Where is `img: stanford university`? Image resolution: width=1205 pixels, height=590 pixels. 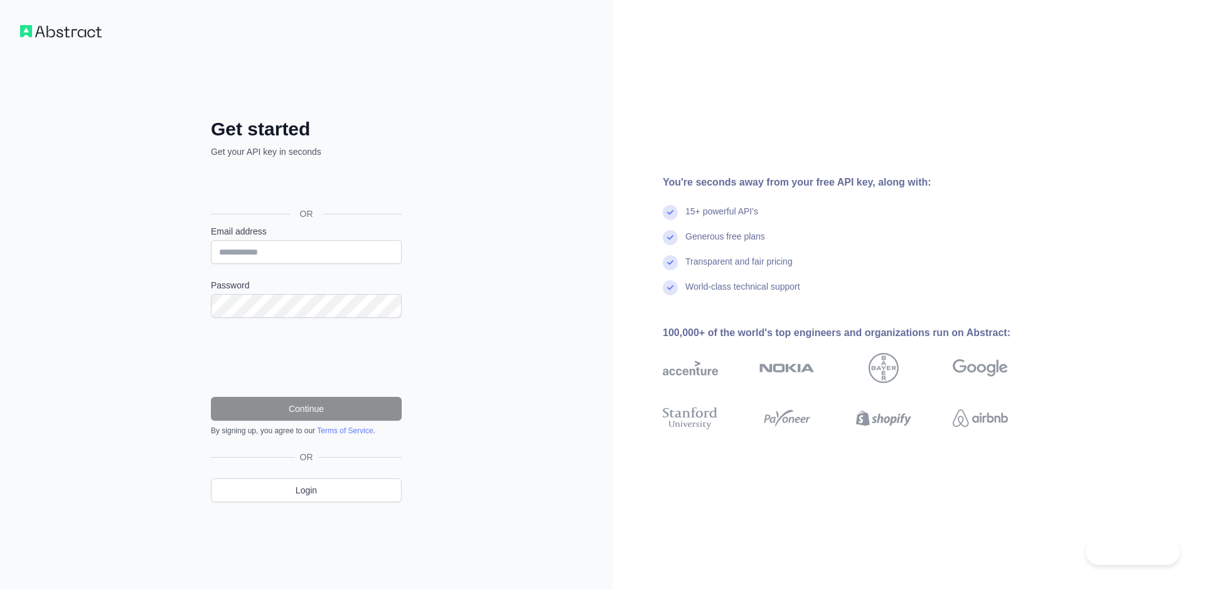 img: stanford university is located at coordinates (690, 418).